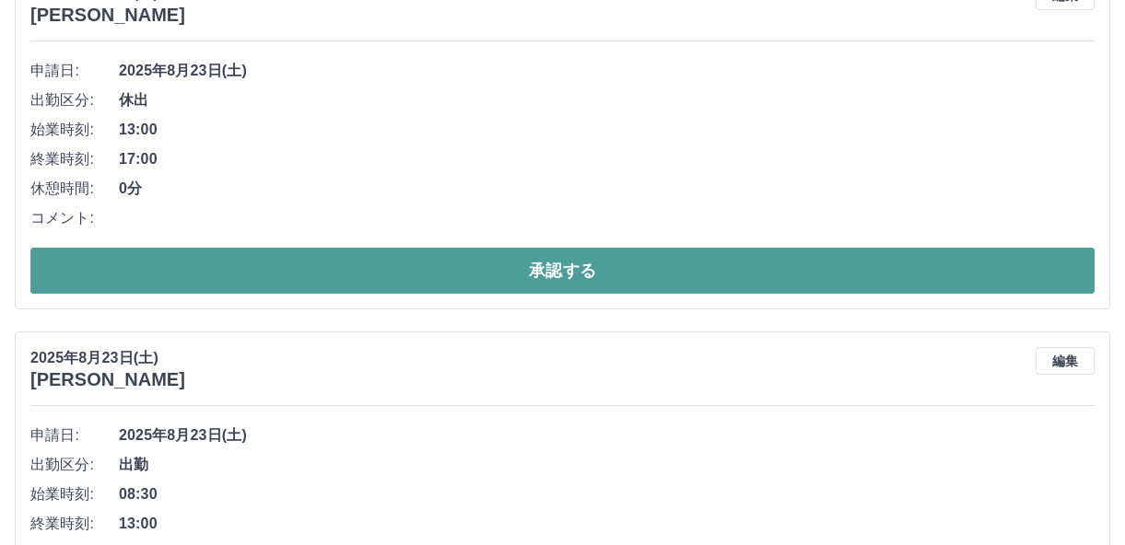 This screenshot has width=1125, height=545. What do you see at coordinates (606, 100) in the screenshot?
I see `span: 休出` at bounding box center [606, 100].